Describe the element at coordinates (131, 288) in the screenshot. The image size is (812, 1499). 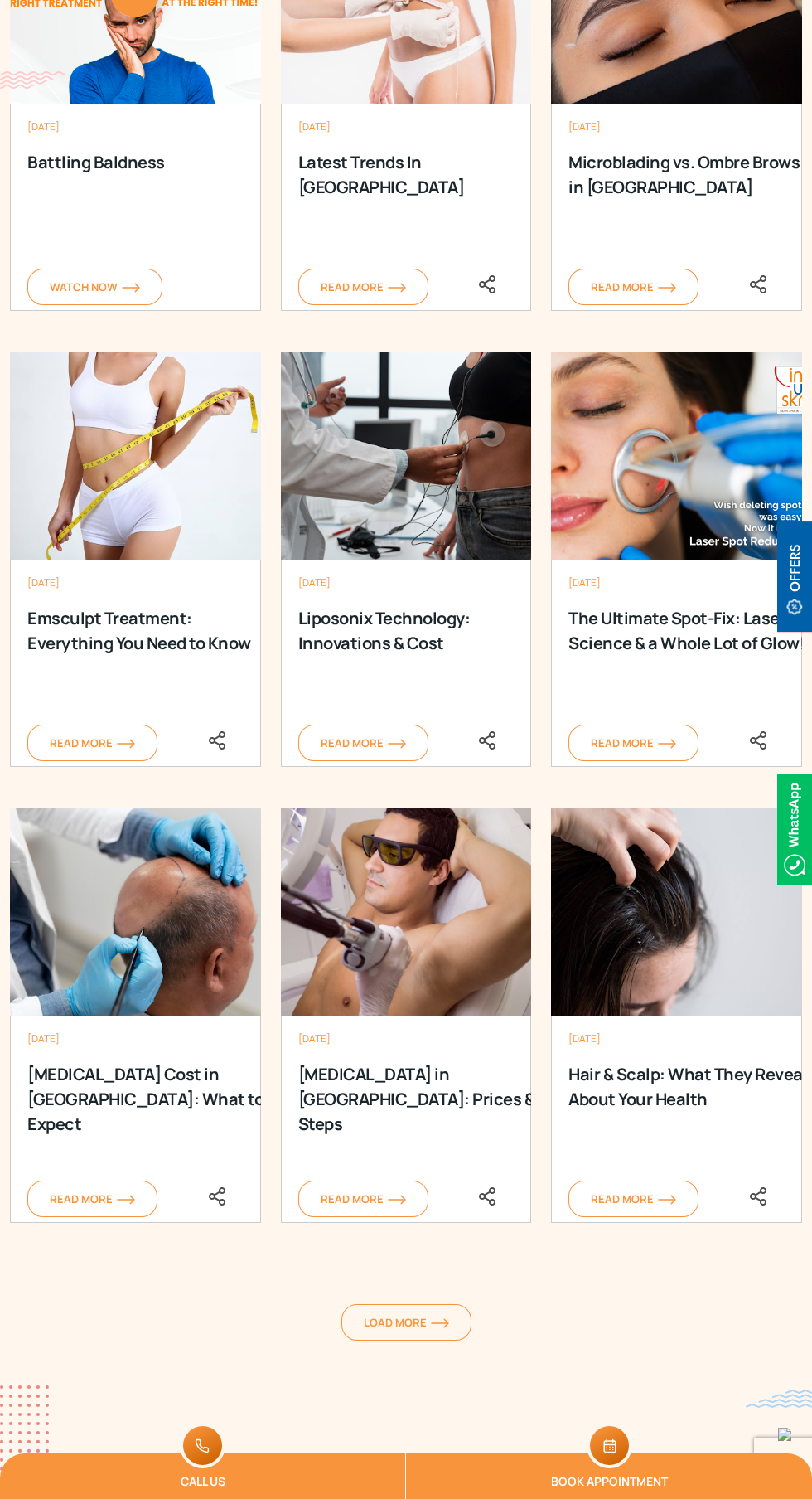
I see `img: orange-arrow.svg` at that location.